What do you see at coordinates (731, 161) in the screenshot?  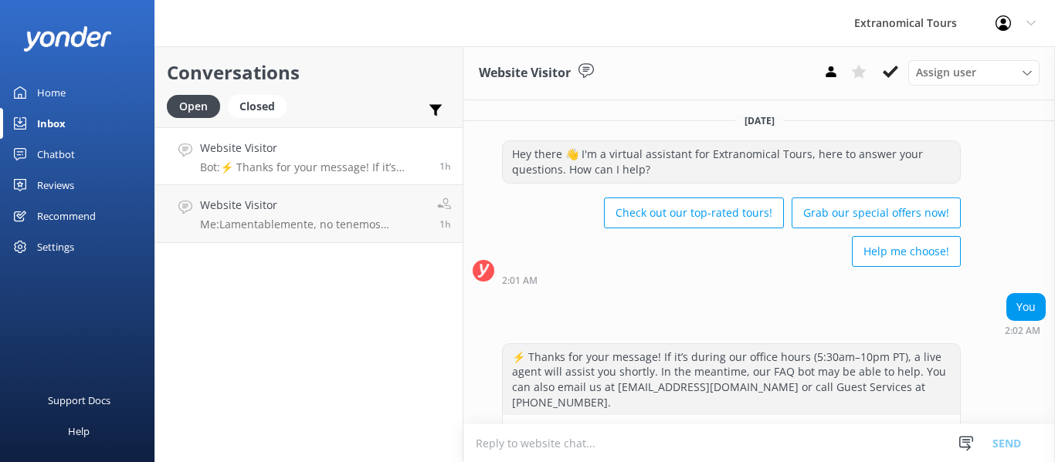 I see `div: Hey there 👋 I'm a virtual assistant for Extranomical Tours, here to answer your questions. How ca...` at bounding box center [731, 161].